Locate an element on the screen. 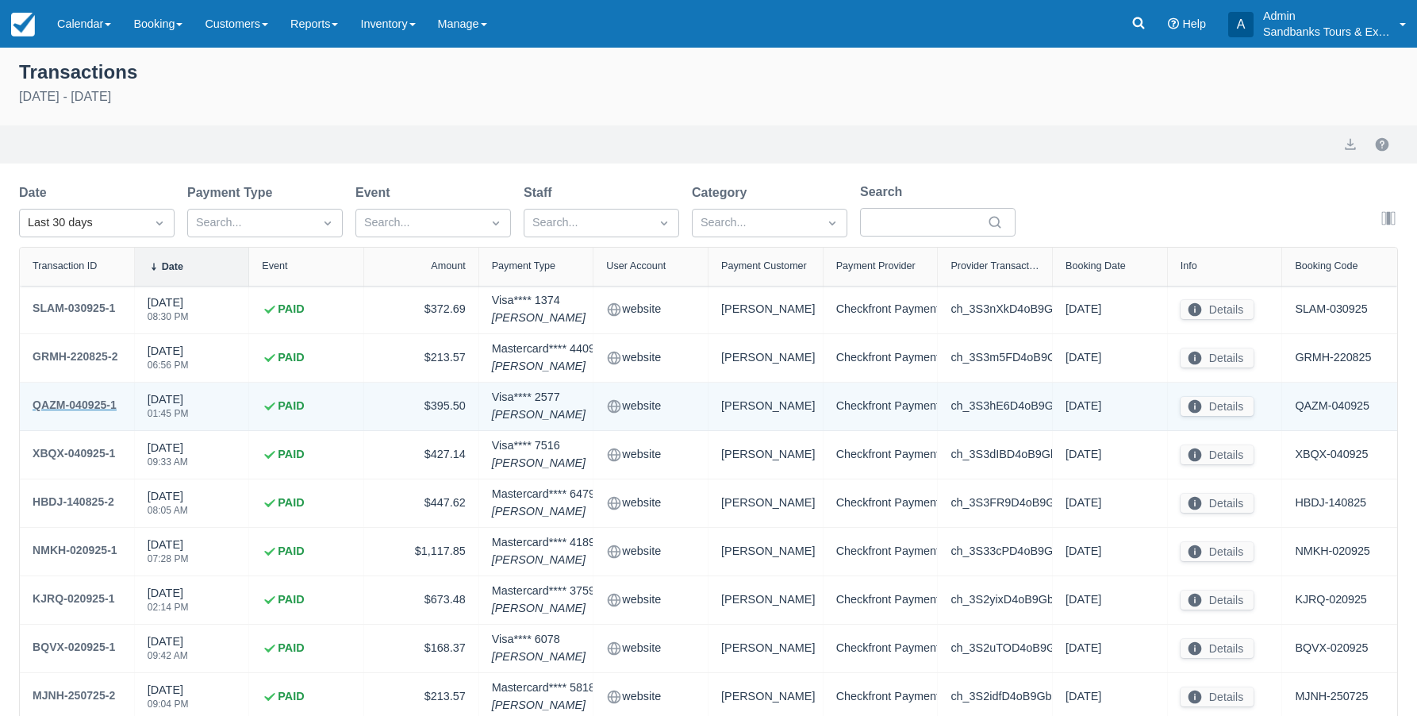 This screenshot has width=1417, height=716. a: XBQX-040925 is located at coordinates (1331, 455).